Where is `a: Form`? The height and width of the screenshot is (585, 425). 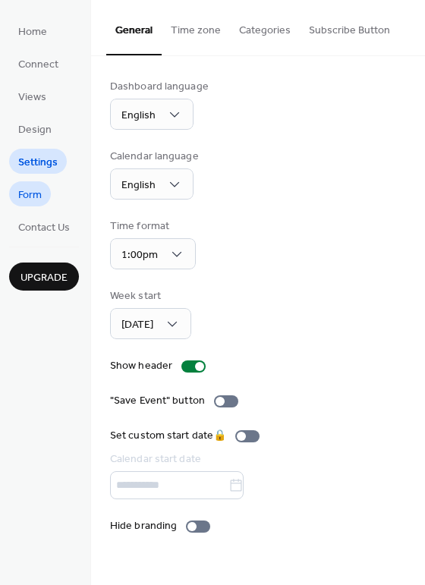 a: Form is located at coordinates (30, 194).